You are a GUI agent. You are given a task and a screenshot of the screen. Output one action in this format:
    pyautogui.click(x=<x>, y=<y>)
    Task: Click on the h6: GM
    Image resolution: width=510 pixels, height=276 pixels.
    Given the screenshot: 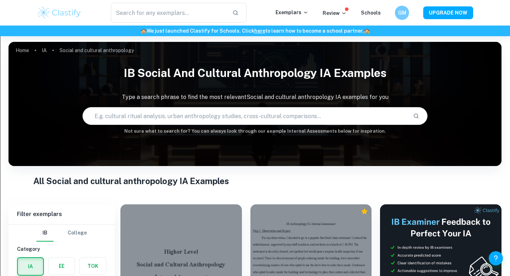 What is the action you would take?
    pyautogui.click(x=402, y=13)
    